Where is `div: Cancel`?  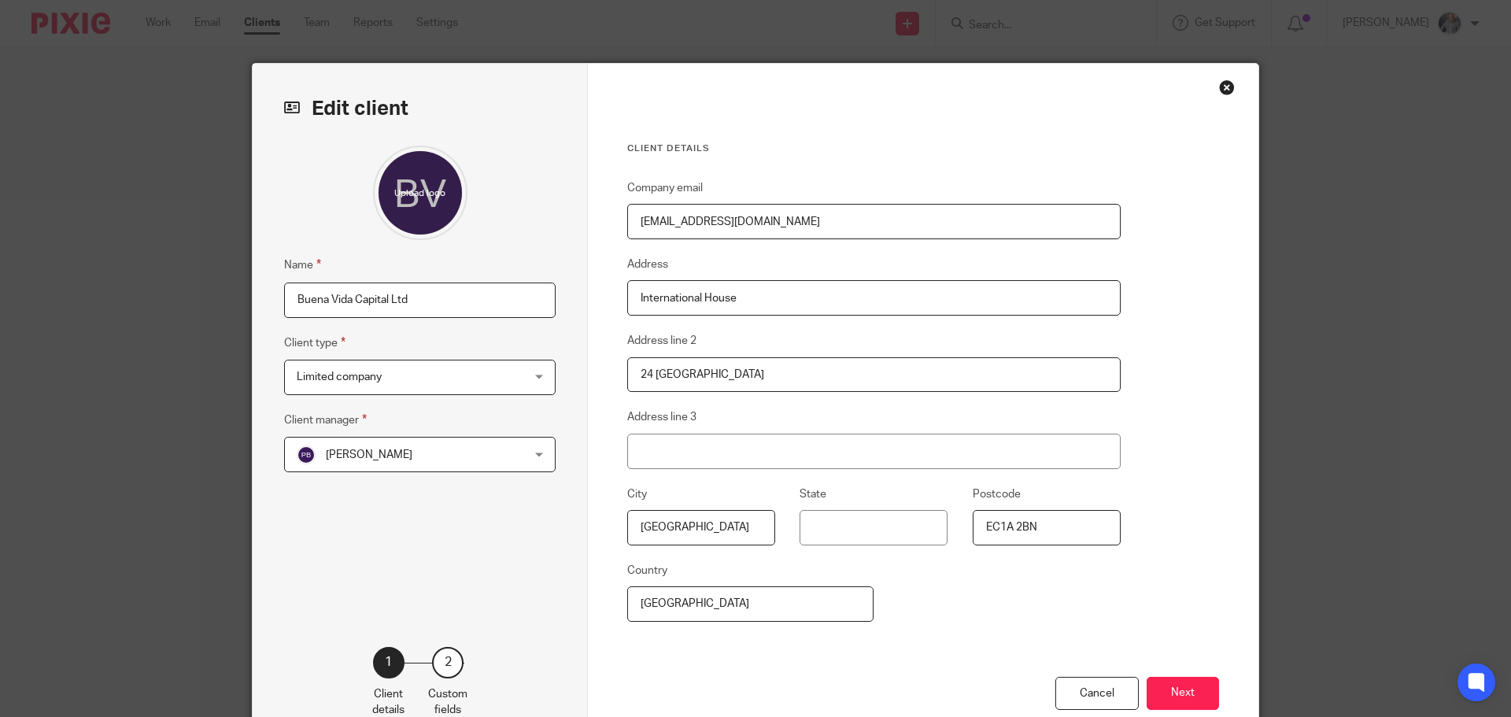
div: Cancel is located at coordinates (1097, 693).